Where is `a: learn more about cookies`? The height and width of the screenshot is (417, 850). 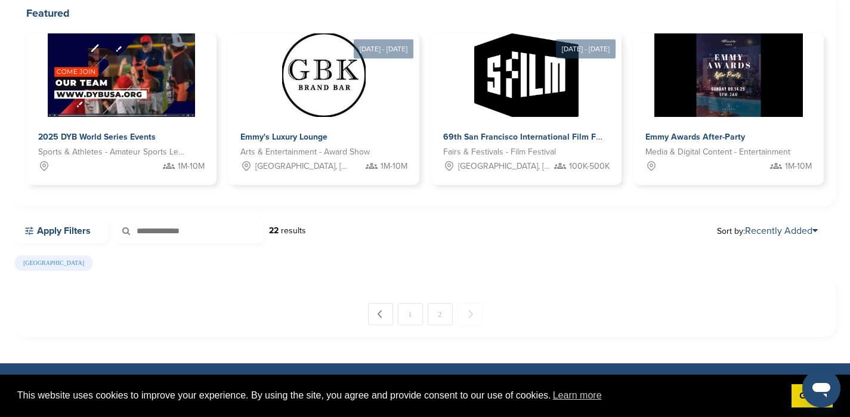 a: learn more about cookies is located at coordinates (577, 395).